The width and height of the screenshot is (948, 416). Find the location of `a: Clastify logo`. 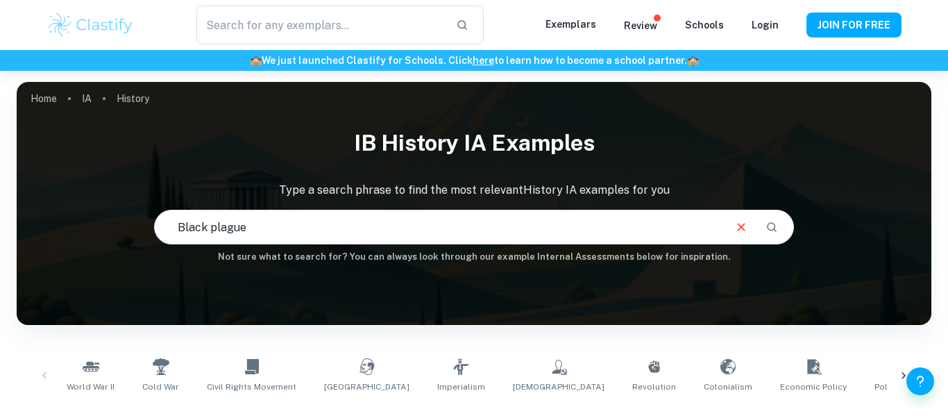

a: Clastify logo is located at coordinates (90, 25).